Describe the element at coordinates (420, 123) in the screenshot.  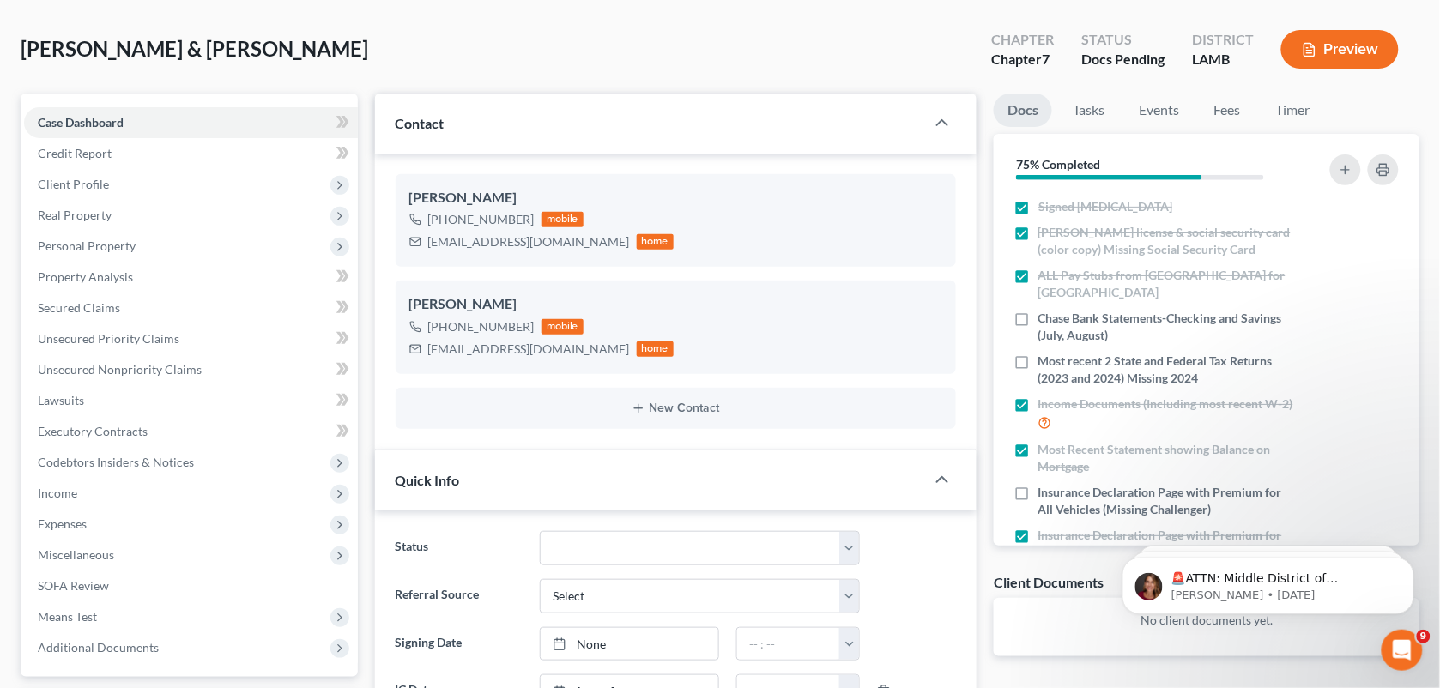
I see `span: Contact` at that location.